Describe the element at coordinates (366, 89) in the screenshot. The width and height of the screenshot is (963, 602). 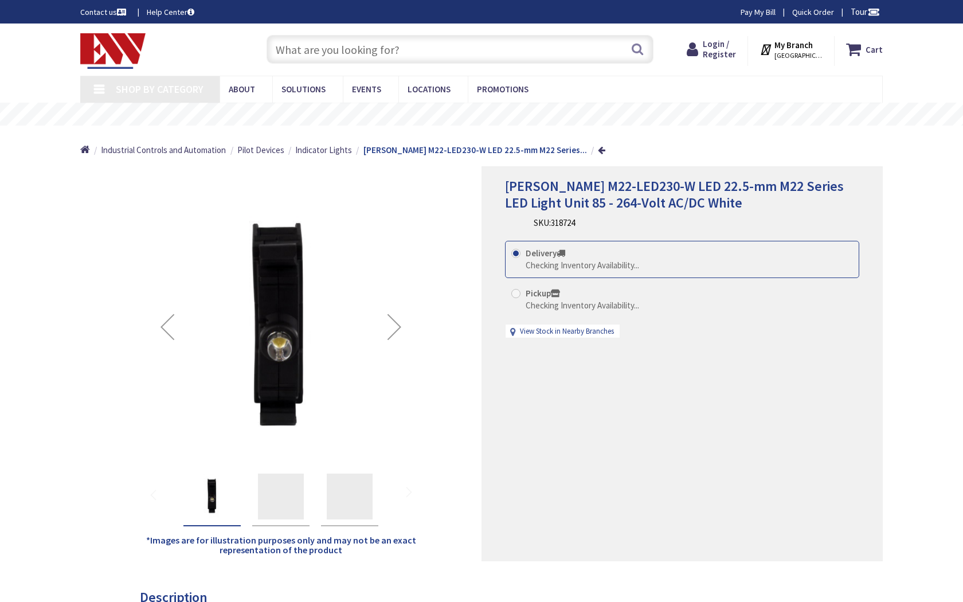
I see `span: Events` at that location.